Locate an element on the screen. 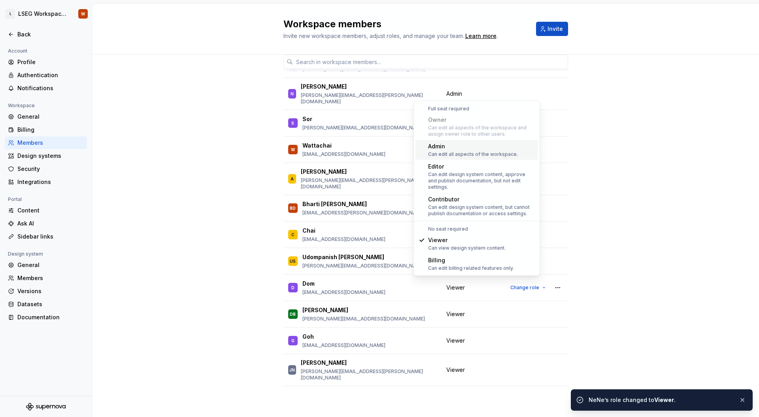  a: Documentation is located at coordinates (46, 317).